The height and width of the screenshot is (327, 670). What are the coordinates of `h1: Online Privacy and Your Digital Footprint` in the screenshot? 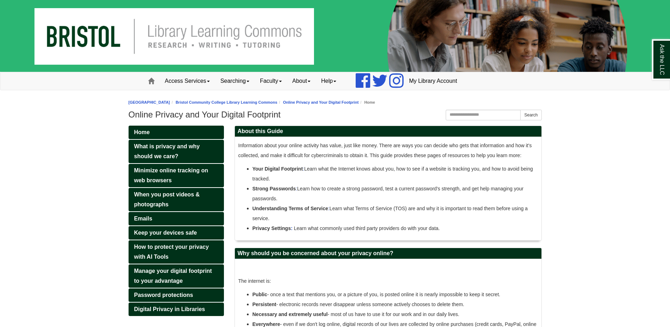 It's located at (335, 115).